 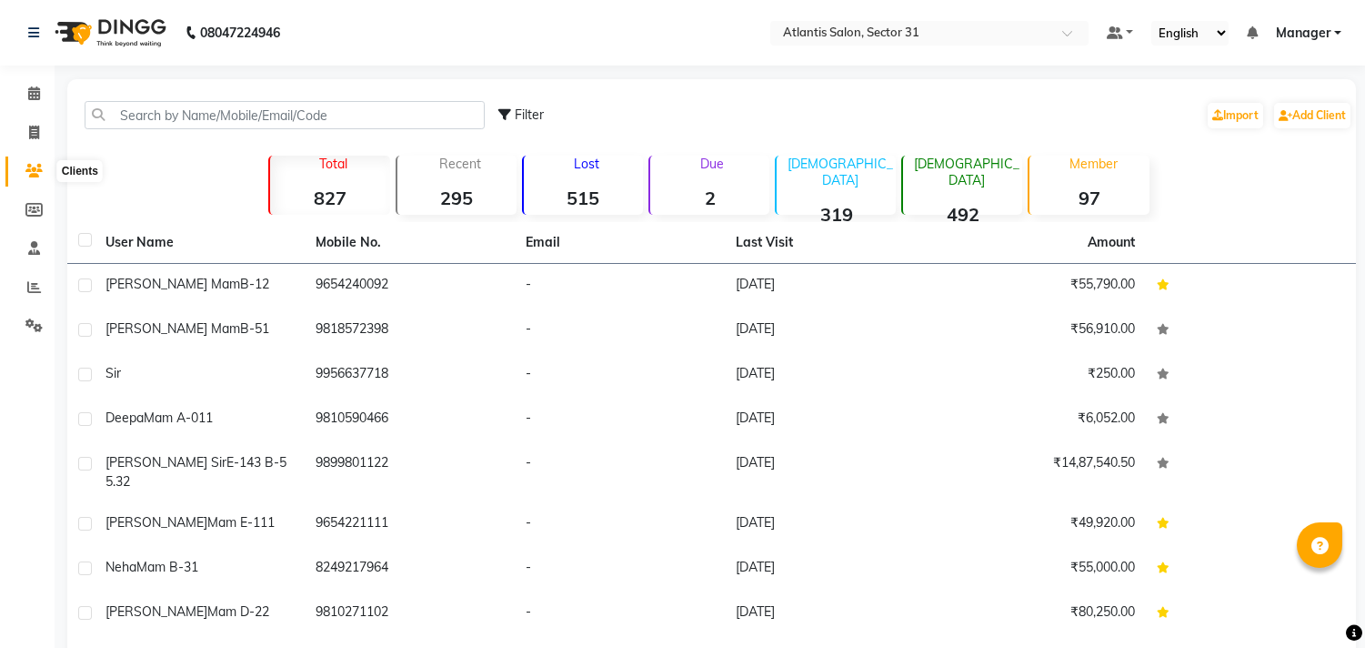 I want to click on span: Mam E-111, so click(x=241, y=522).